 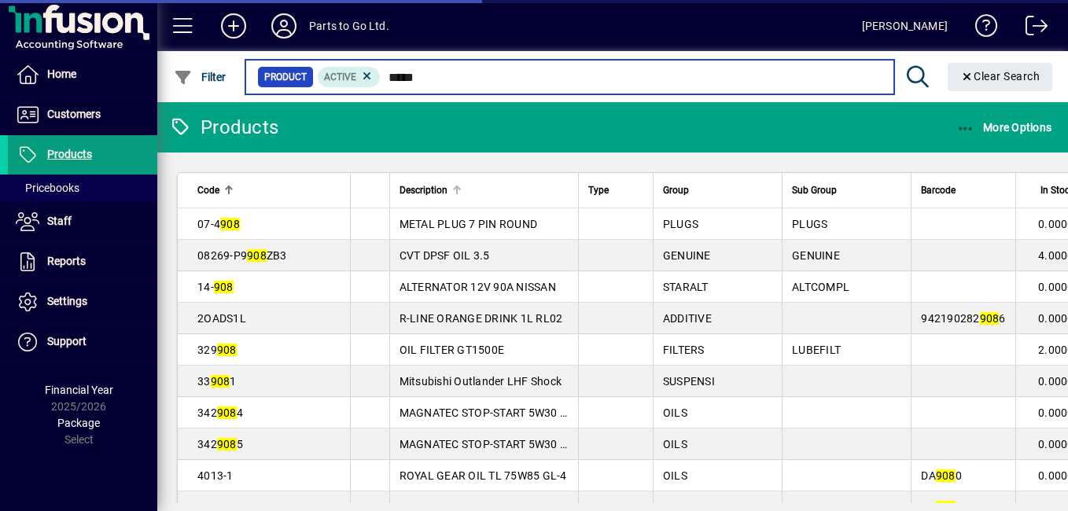 What do you see at coordinates (484, 190) in the screenshot?
I see `div: Description` at bounding box center [484, 190].